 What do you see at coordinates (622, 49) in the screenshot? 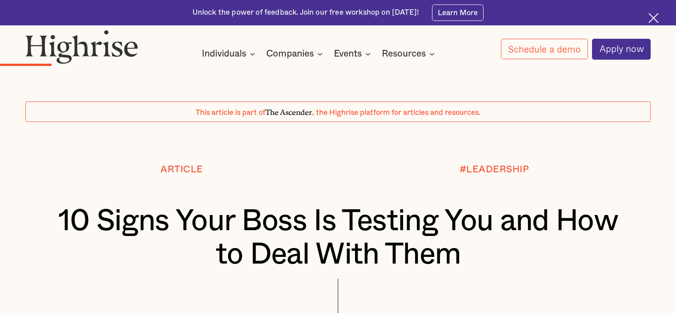
I see `a: Apply now` at bounding box center [622, 49].